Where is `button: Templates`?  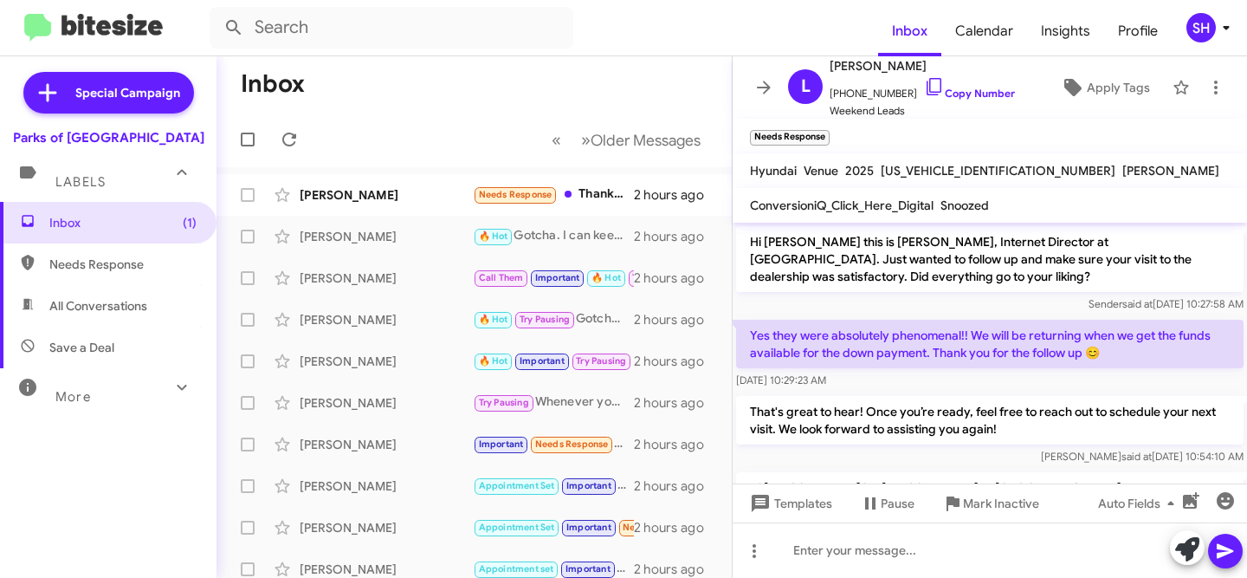 button: Templates is located at coordinates (789, 503).